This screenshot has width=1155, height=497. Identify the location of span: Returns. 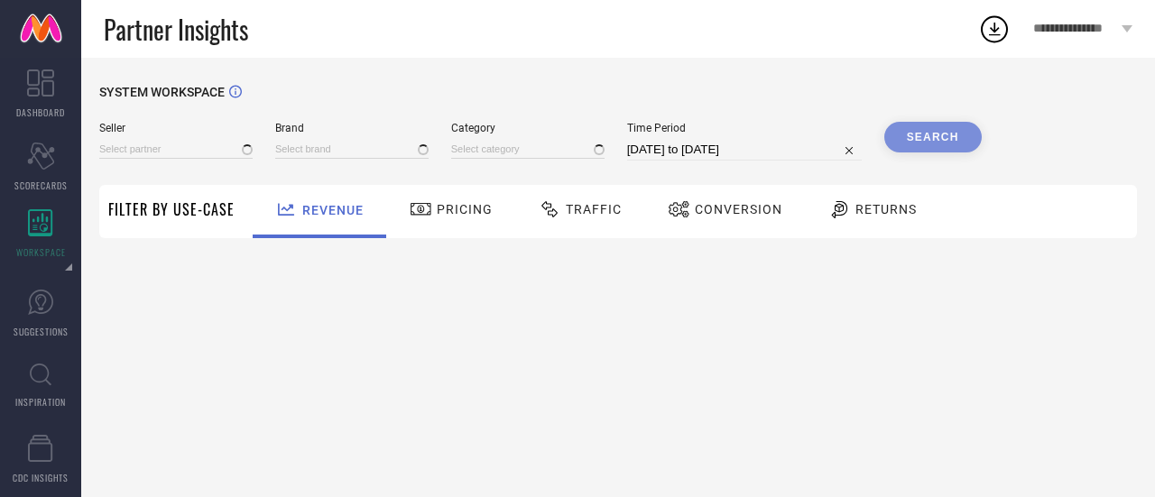
(886, 209).